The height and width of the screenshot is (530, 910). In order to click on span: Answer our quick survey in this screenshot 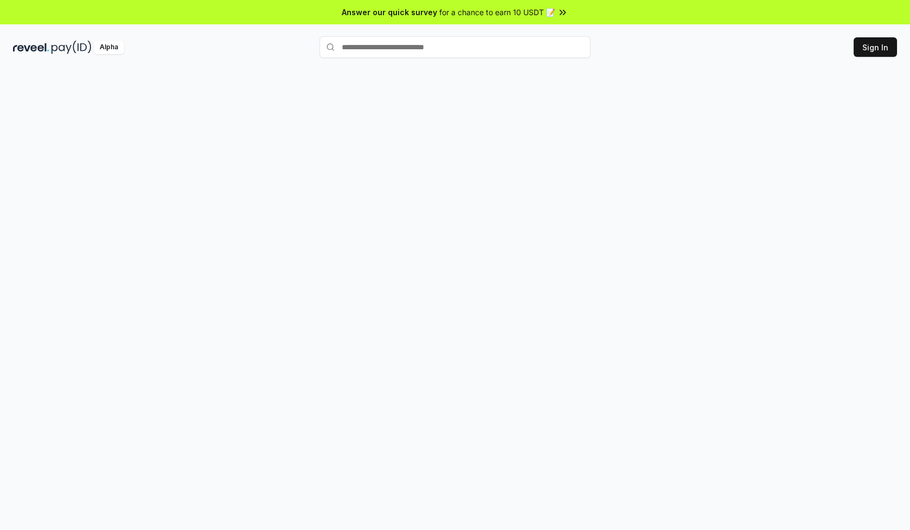, I will do `click(390, 12)`.